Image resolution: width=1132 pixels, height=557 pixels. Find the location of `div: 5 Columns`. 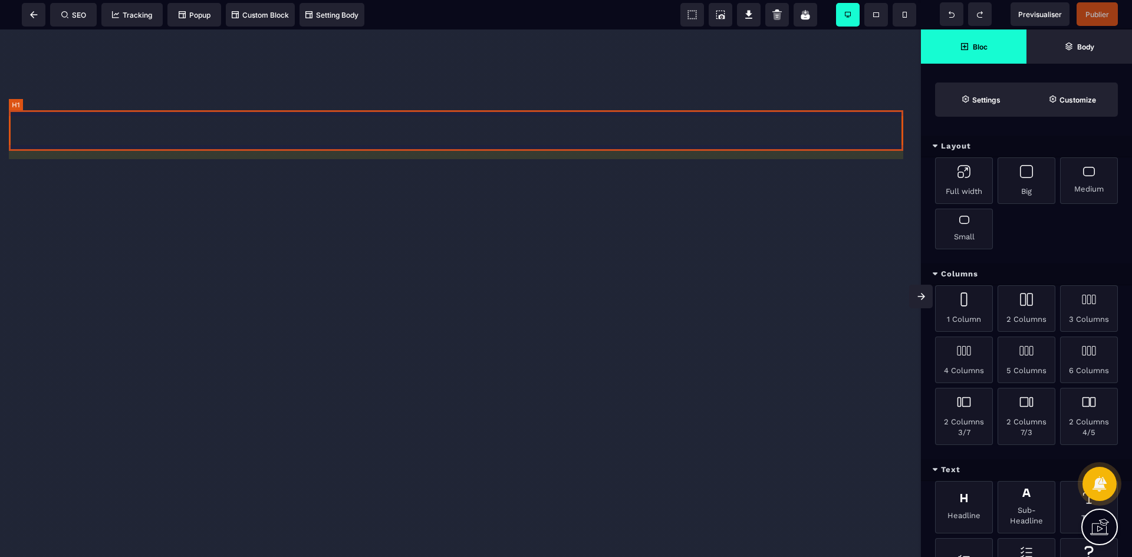

div: 5 Columns is located at coordinates (1026, 360).